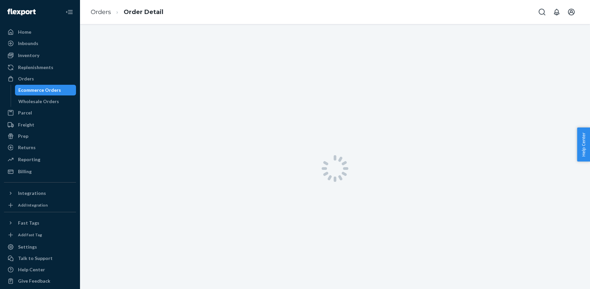  Describe the element at coordinates (557, 12) in the screenshot. I see `button: Open notifications` at that location.